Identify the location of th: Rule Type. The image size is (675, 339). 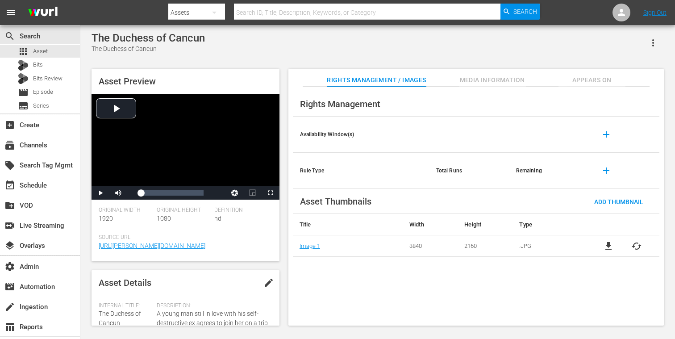
(361, 170).